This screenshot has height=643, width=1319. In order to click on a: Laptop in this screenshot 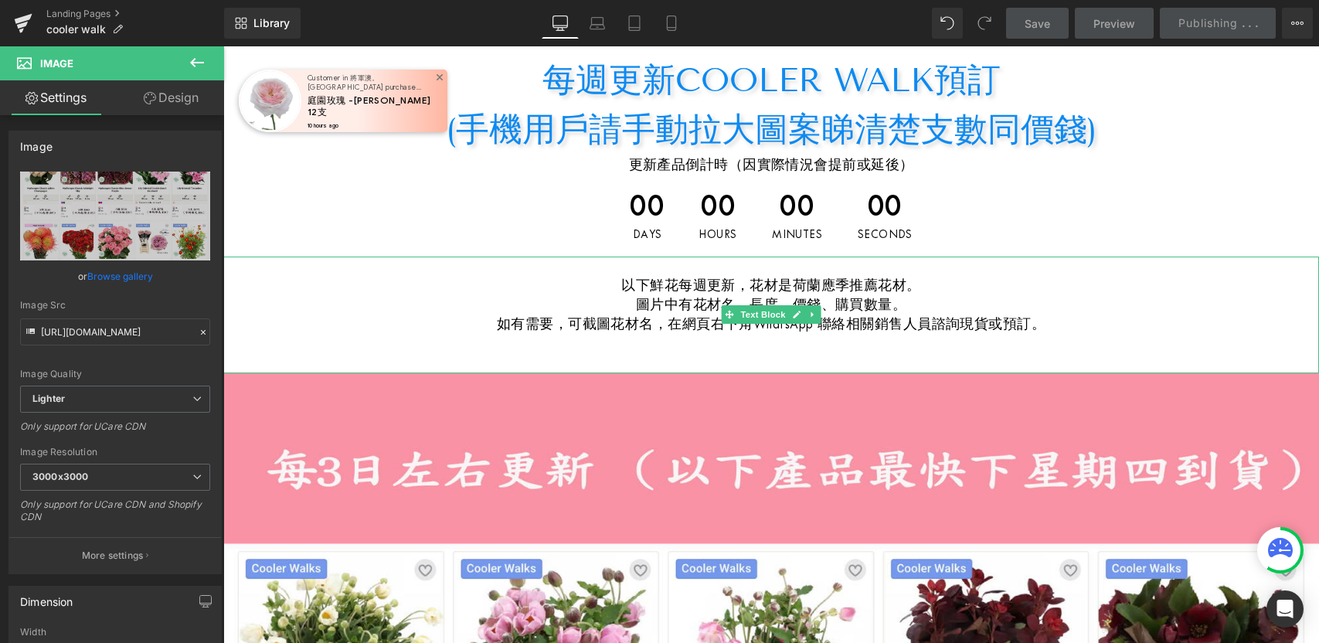, I will do `click(597, 23)`.